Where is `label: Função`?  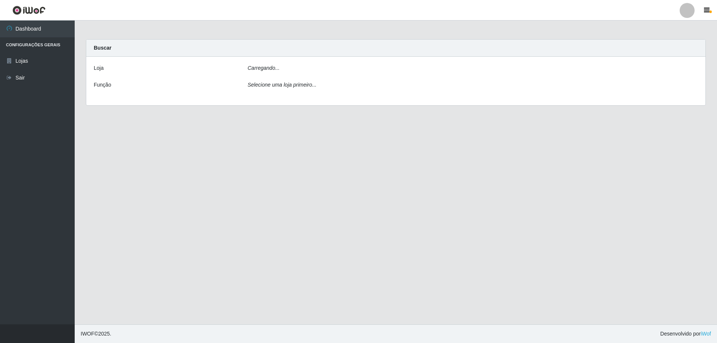 label: Função is located at coordinates (102, 85).